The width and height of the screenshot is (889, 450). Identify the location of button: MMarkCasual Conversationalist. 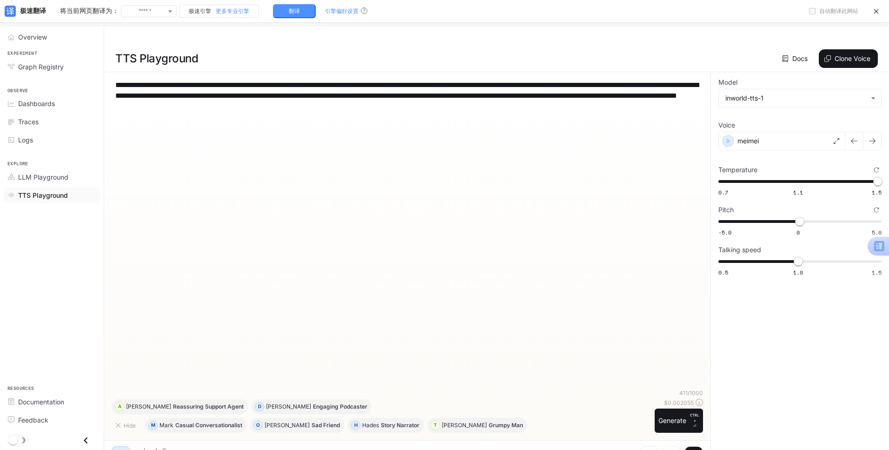
(196, 425).